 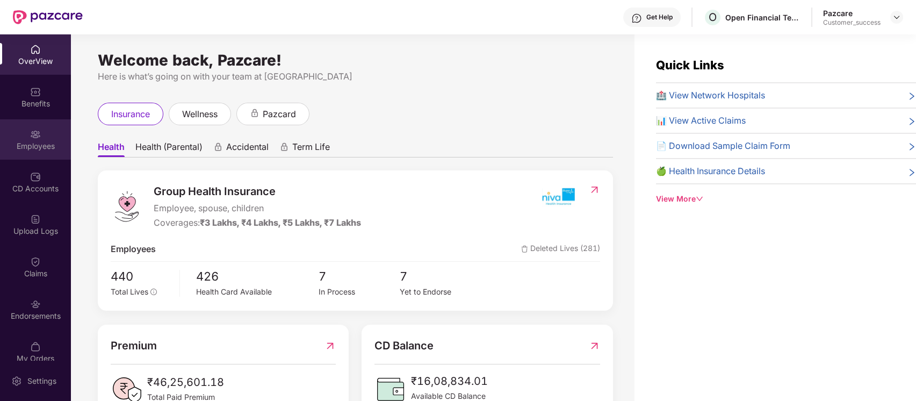 What do you see at coordinates (897, 17) in the screenshot?
I see `img: svg+xml;base64,PHN2ZyBpZD0iRHJvcGRvd24tMzJ4MzIiIHhtbG5zPSJodHRwOi8vd3d3LnczLm9yZy8yMDAwL3N2ZyIgd2...` at bounding box center [897, 17].